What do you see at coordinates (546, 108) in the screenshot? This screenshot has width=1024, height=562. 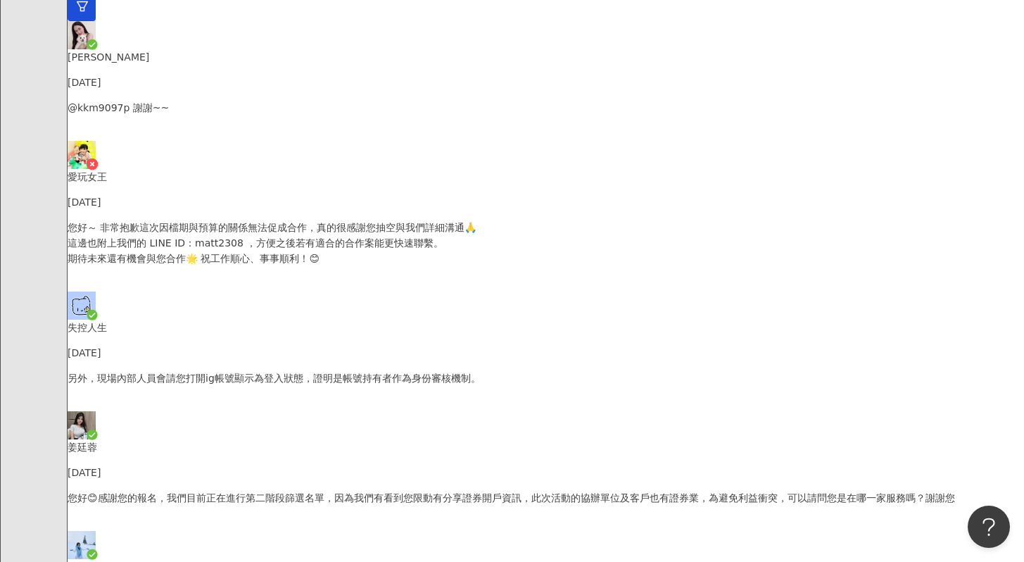 I see `p: @kkm9097p 謝謝~~` at bounding box center [546, 108].